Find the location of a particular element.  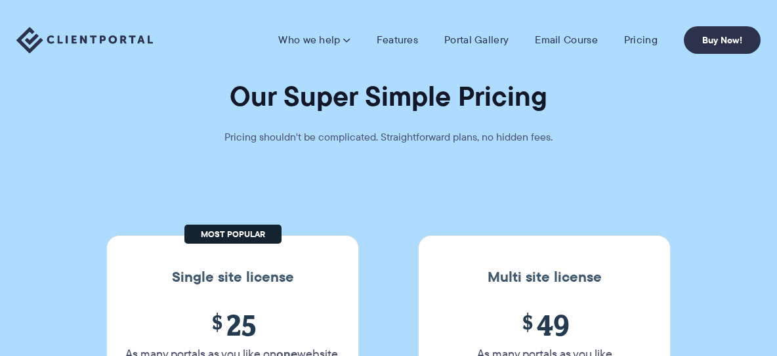

a: Email Course is located at coordinates (567, 40).